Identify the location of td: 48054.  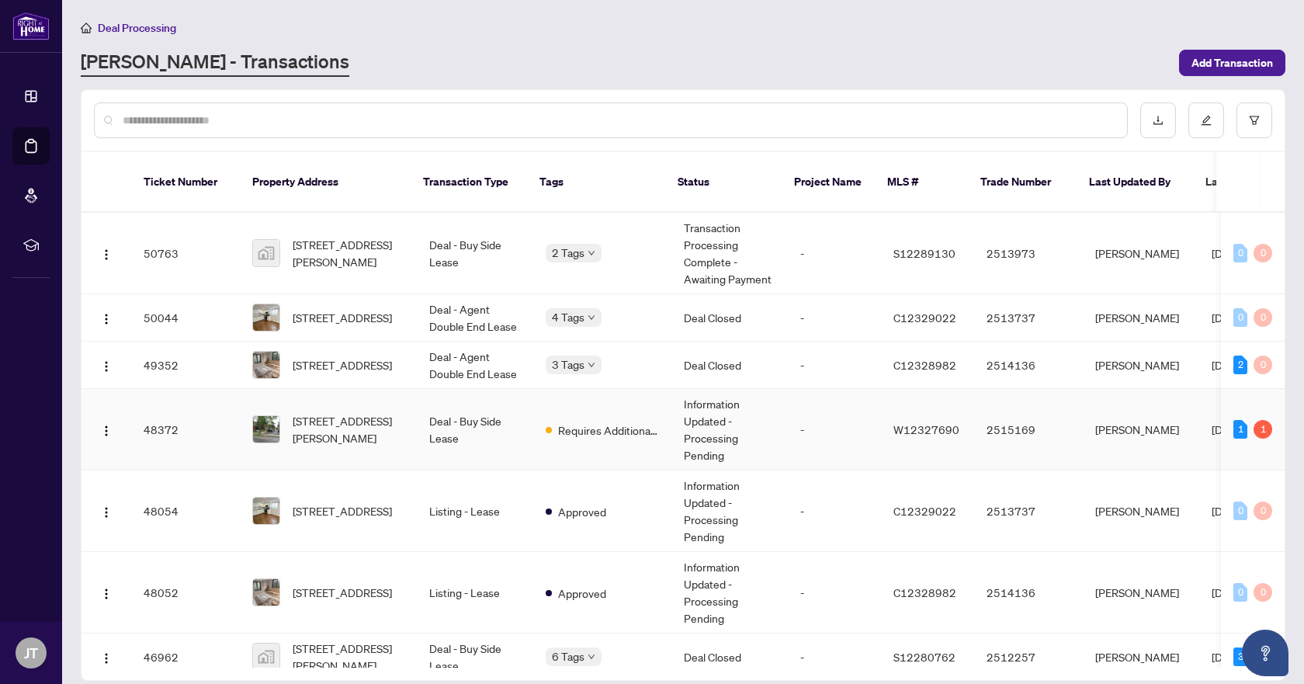
(186, 511).